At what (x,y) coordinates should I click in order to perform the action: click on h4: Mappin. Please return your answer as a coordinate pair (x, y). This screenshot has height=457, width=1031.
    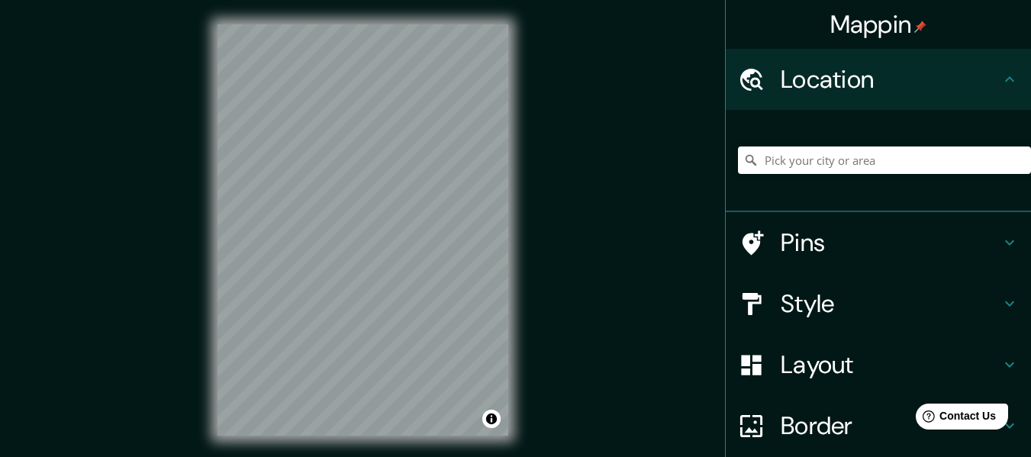
    Looking at the image, I should click on (878, 24).